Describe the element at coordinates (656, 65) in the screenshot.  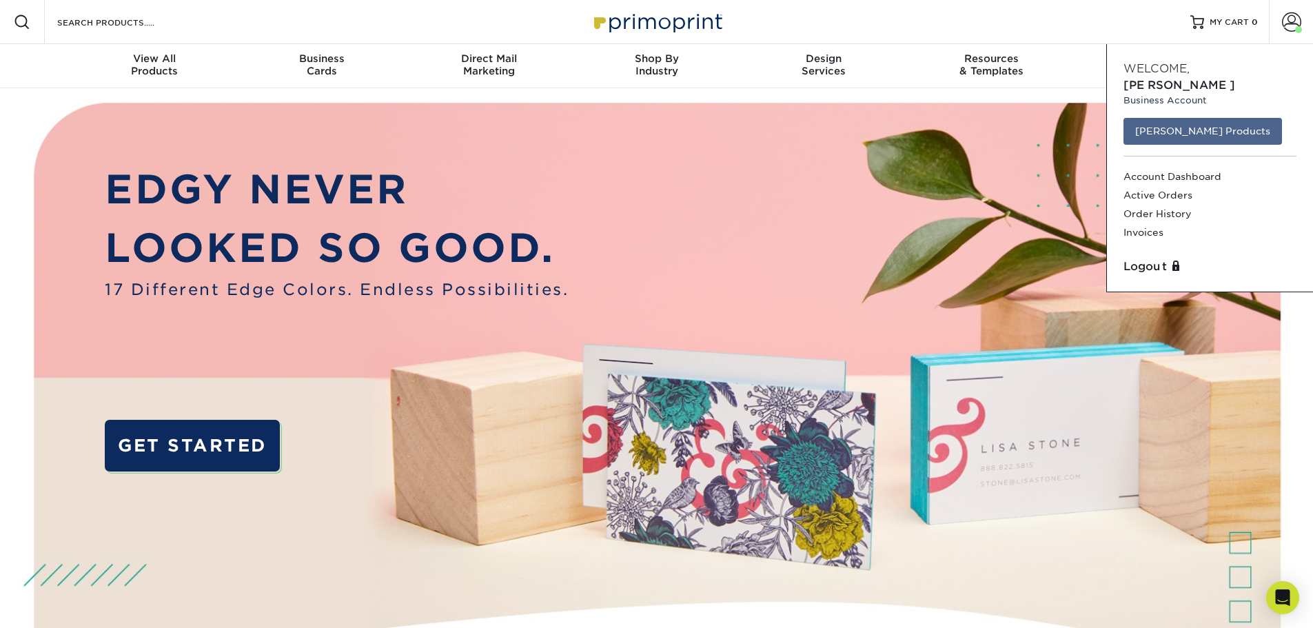
I see `div: Industry` at that location.